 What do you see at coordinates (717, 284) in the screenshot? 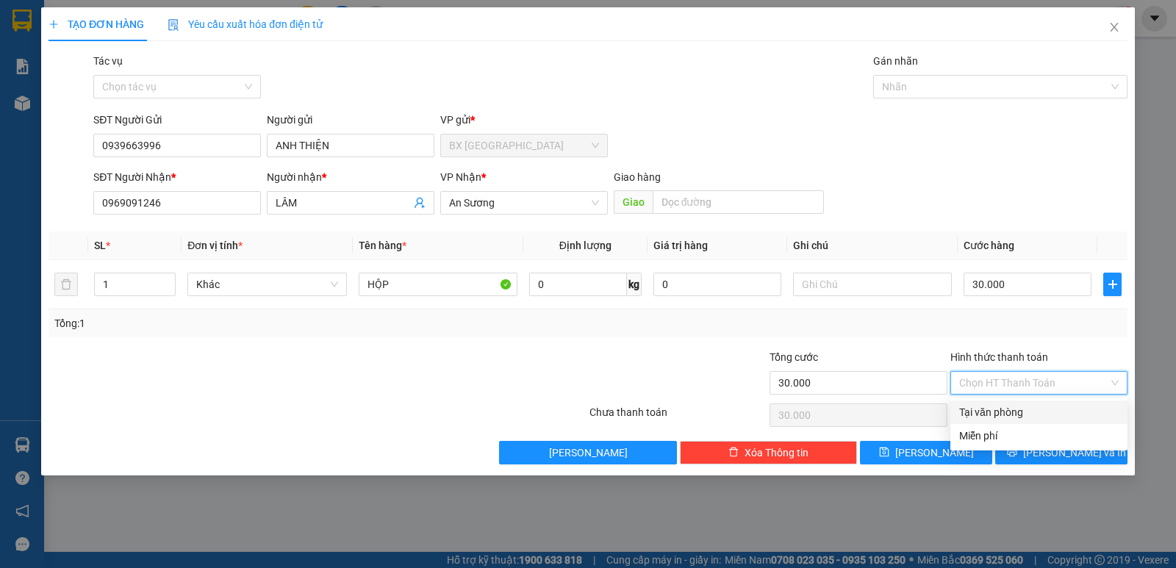
I see `input: 0` at bounding box center [717, 284].